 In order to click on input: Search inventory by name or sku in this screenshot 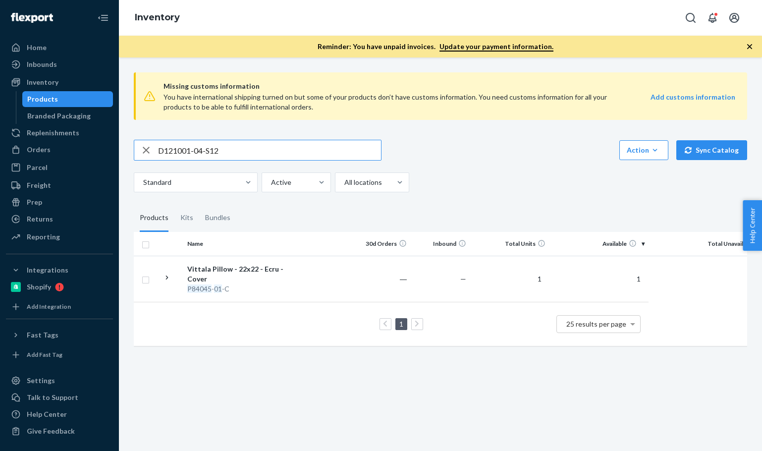, I will do `click(269, 150)`.